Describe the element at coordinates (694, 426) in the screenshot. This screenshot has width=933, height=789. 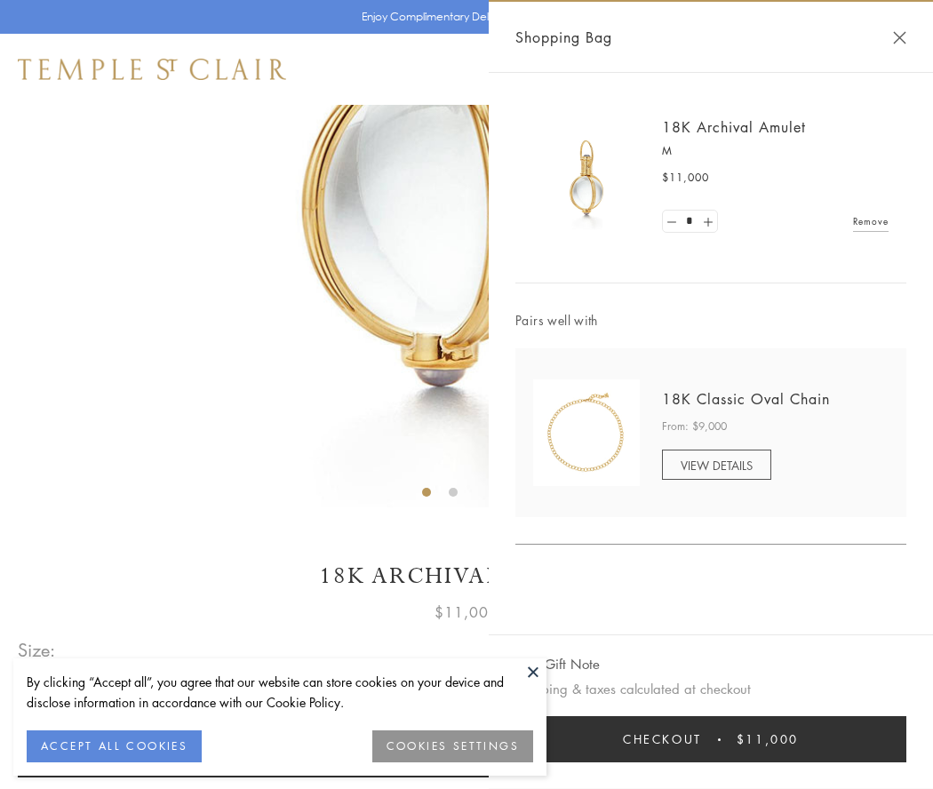
I see `span: From: $9,000` at that location.